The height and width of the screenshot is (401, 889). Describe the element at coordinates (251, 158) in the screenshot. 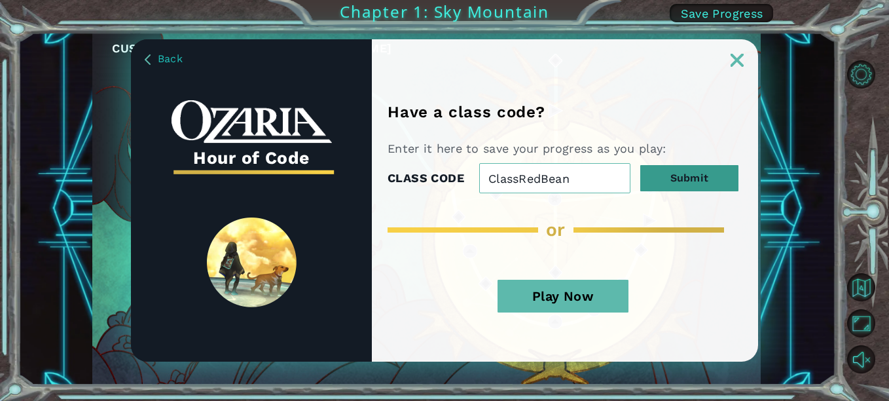

I see `h3: Hour of Code` at that location.